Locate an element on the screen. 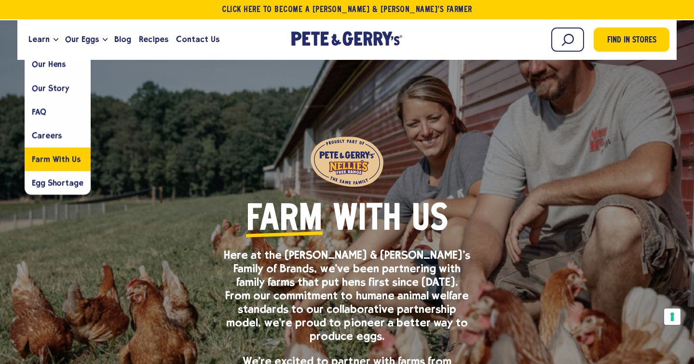 The width and height of the screenshot is (694, 364). span: Find in Stores is located at coordinates (632, 41).